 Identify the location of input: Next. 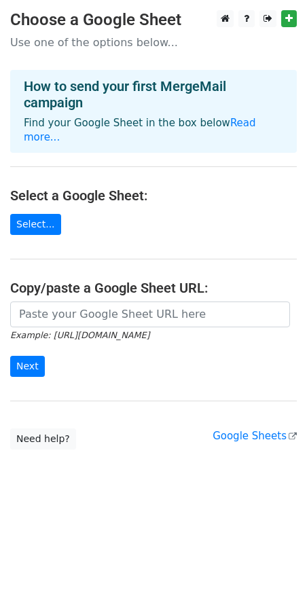
(27, 366).